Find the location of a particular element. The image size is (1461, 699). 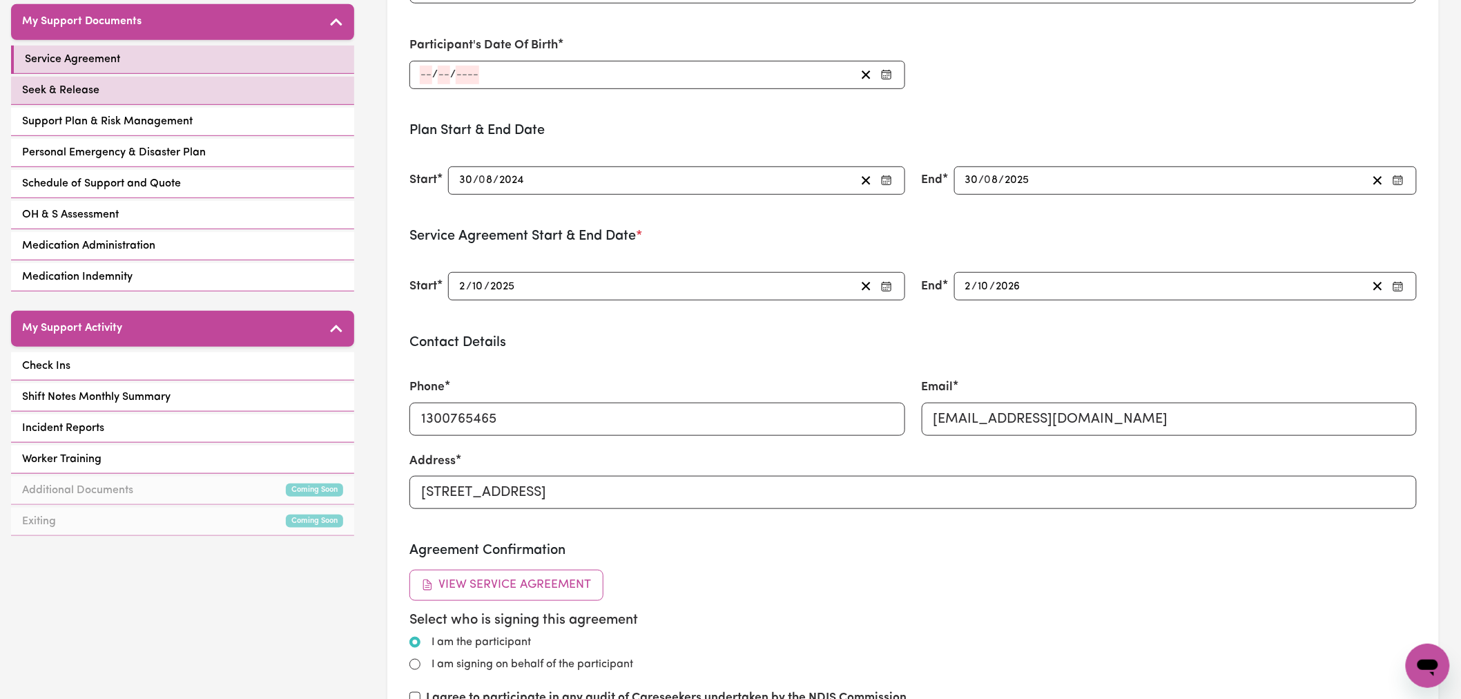

a: Worker Training is located at coordinates (182, 459).